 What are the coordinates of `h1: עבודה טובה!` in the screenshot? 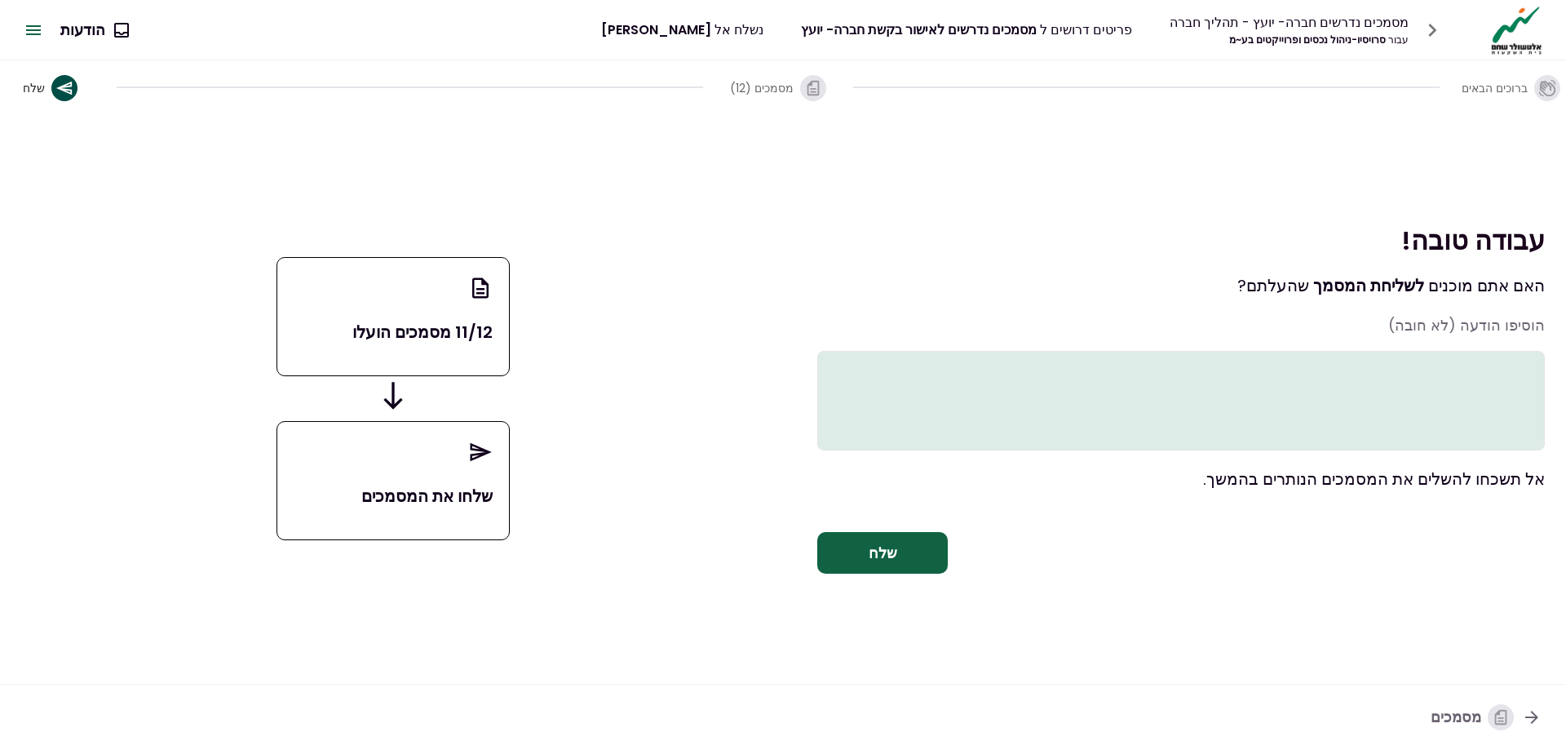 It's located at (1181, 240).